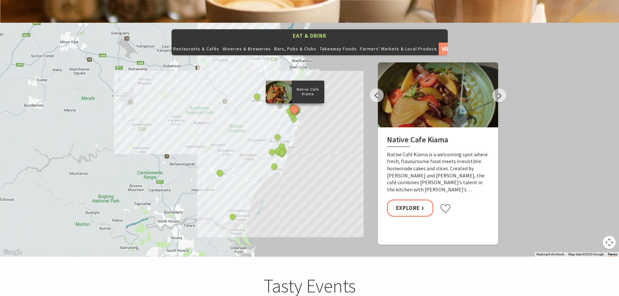 Image resolution: width=619 pixels, height=296 pixels. What do you see at coordinates (295, 49) in the screenshot?
I see `button: Bars, Pubs & Clubs` at bounding box center [295, 49].